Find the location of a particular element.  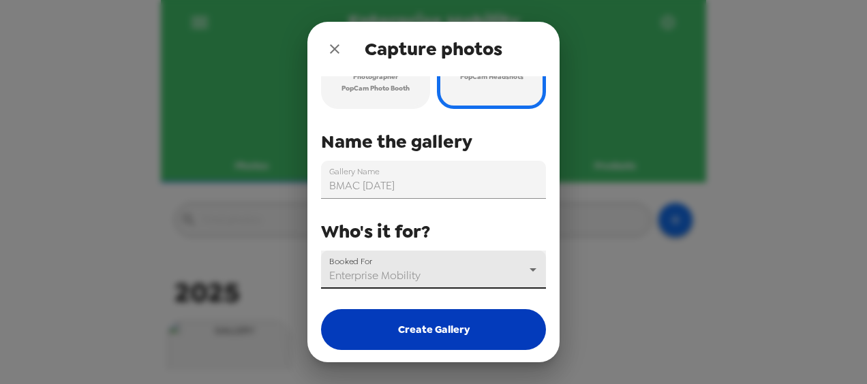

span: Name the gallery is located at coordinates (397, 142).